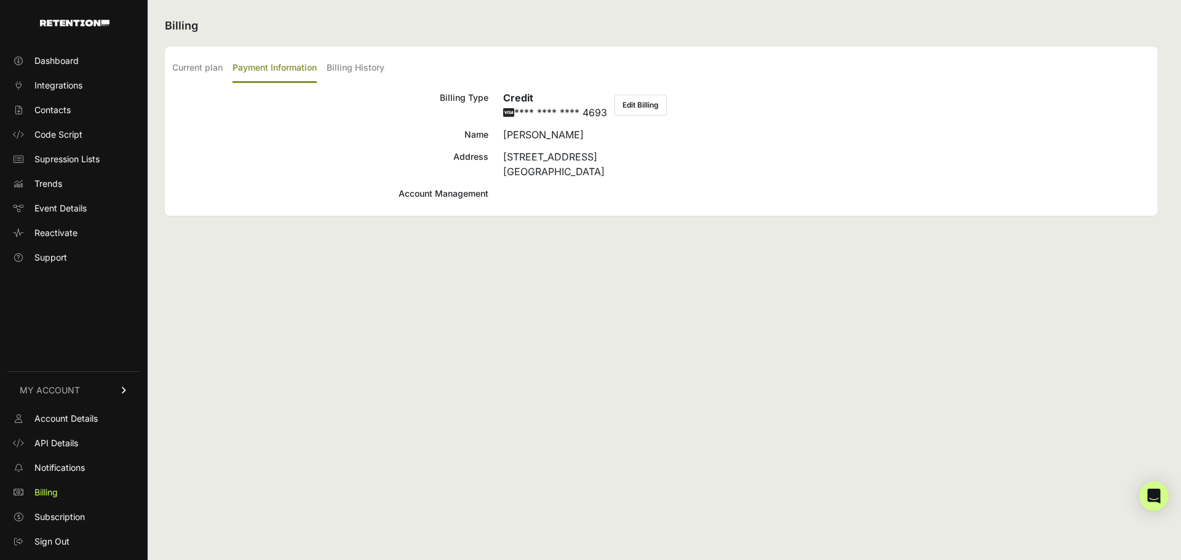 This screenshot has width=1181, height=560. What do you see at coordinates (330, 135) in the screenshot?
I see `div: Name` at bounding box center [330, 135].